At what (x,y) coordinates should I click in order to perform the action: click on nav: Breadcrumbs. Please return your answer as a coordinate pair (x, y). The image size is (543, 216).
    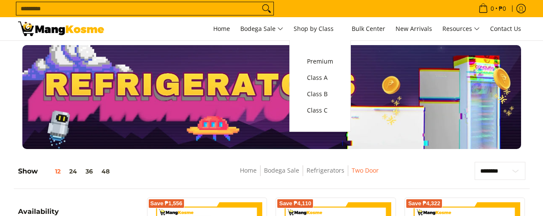
    Looking at the image, I should click on (309, 175).